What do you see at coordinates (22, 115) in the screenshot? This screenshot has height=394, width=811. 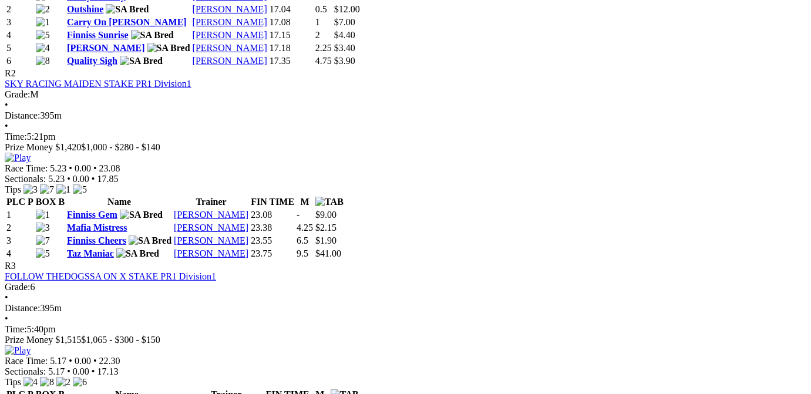 I see `span: Distance:` at bounding box center [22, 115].